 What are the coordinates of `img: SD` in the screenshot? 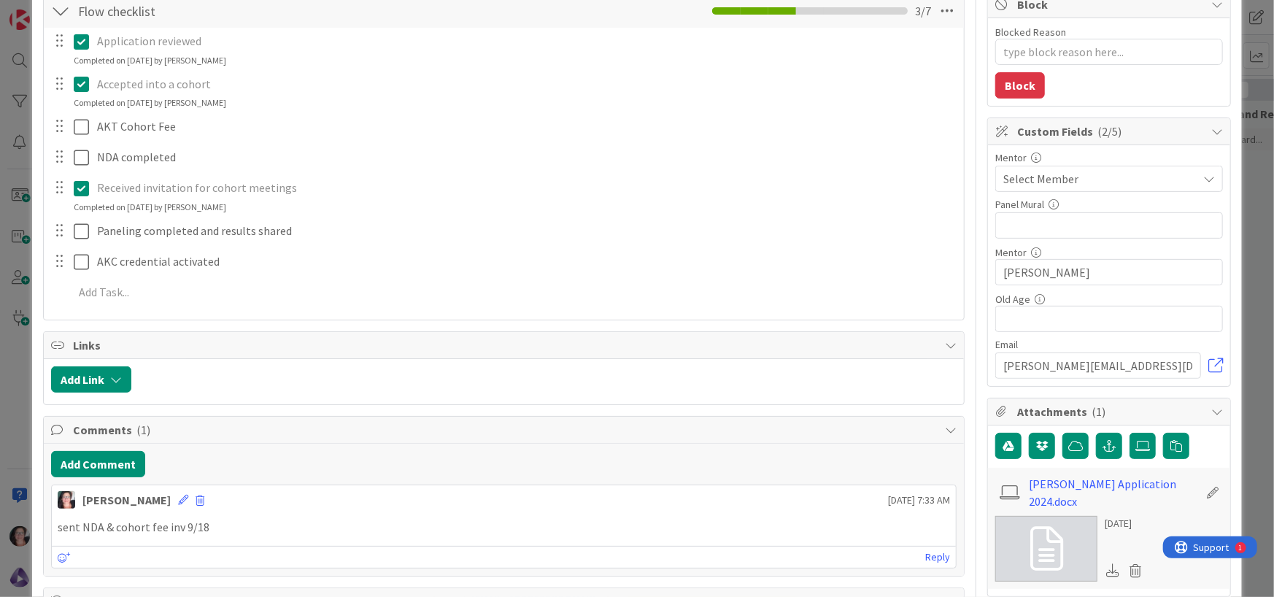 It's located at (66, 500).